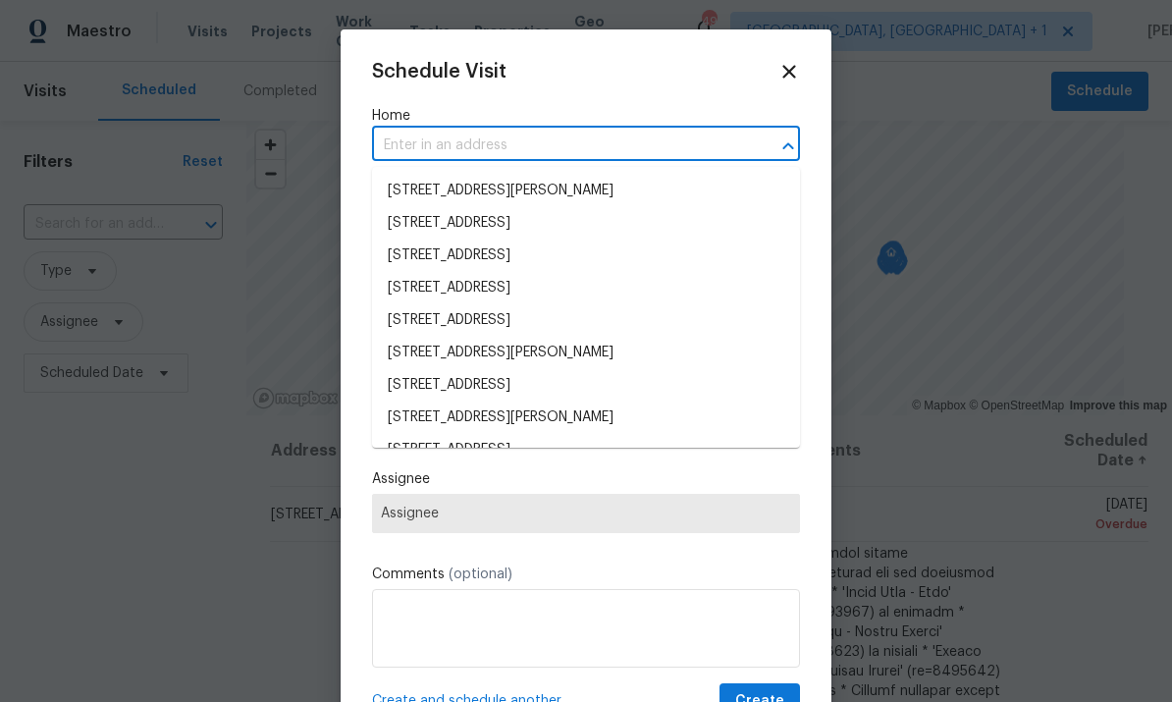 Image resolution: width=1172 pixels, height=702 pixels. Describe the element at coordinates (586, 116) in the screenshot. I see `label: Home` at that location.